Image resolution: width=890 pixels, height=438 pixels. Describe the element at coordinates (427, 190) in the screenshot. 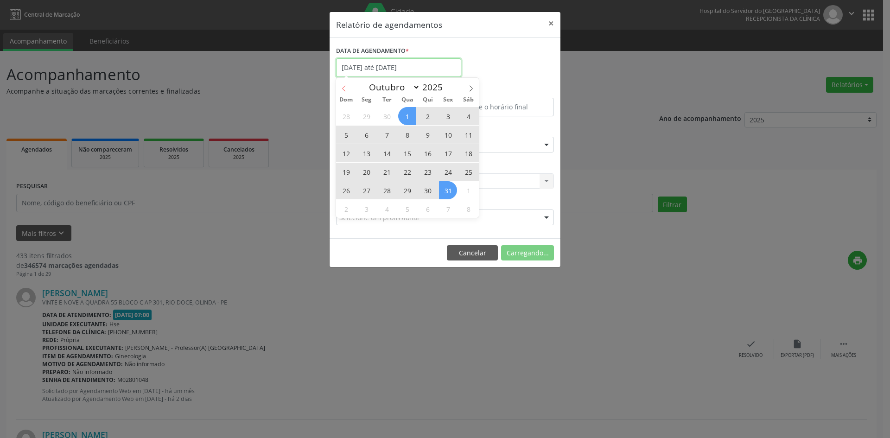

I see `span: Outubro 30, 2025` at that location.